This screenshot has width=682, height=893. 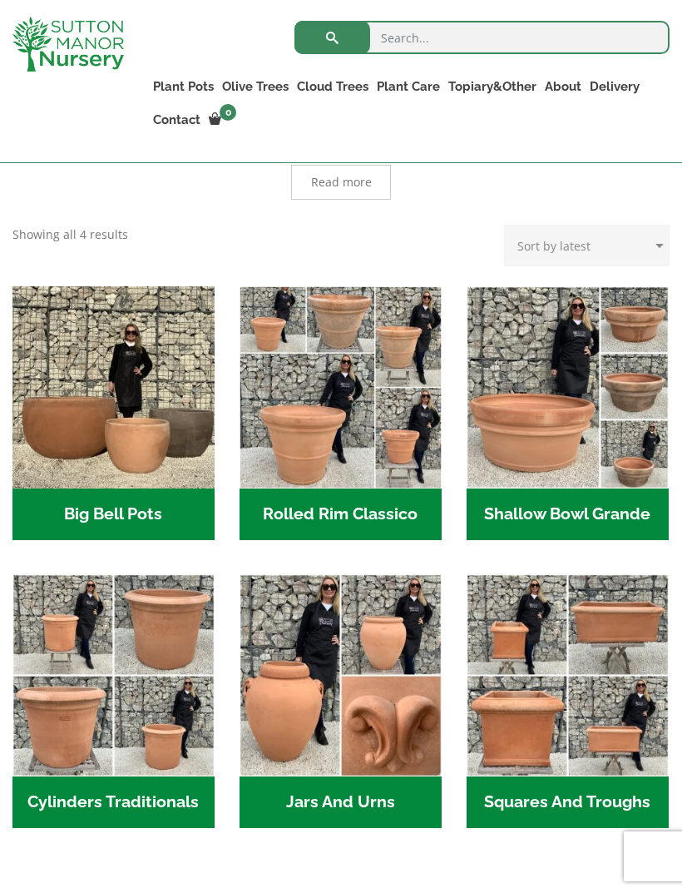 I want to click on h2: Shallow Bowl Grande, so click(x=567, y=514).